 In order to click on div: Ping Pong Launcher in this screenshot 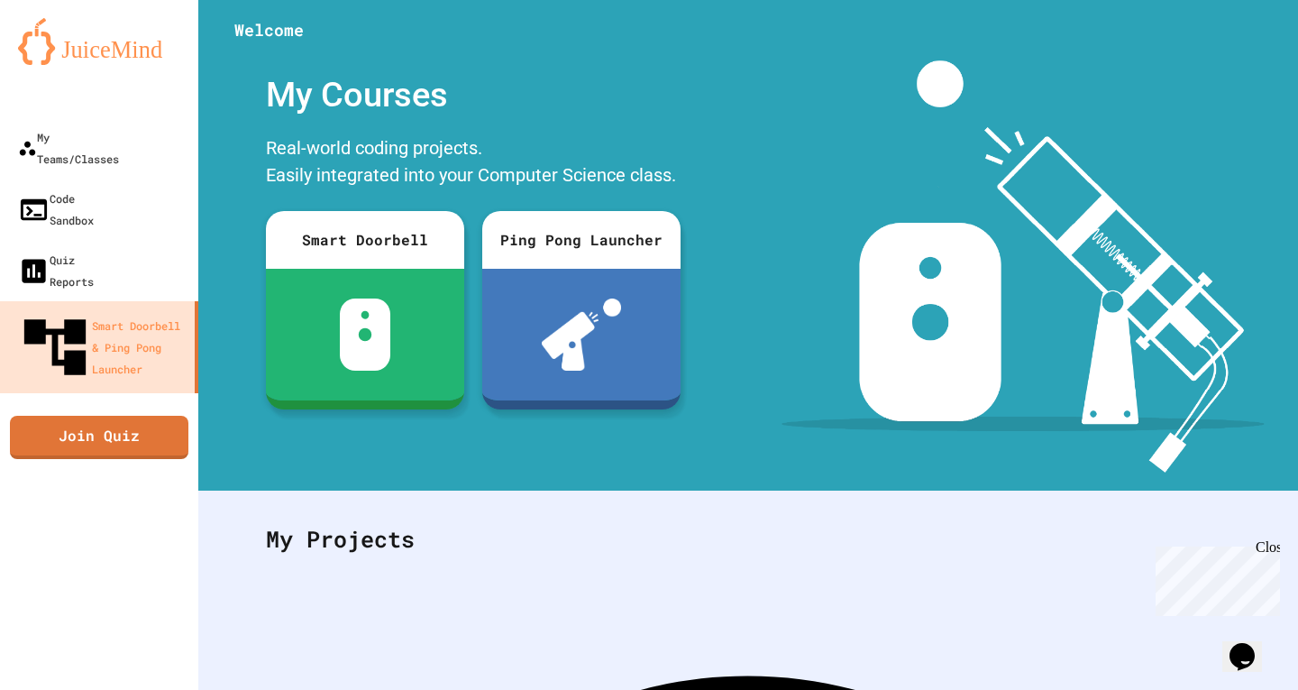, I will do `click(581, 240)`.